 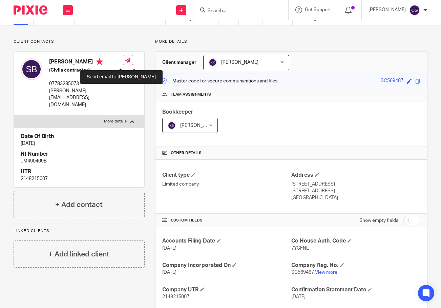 What do you see at coordinates (191, 95) in the screenshot?
I see `span: Team assignments` at bounding box center [191, 95].